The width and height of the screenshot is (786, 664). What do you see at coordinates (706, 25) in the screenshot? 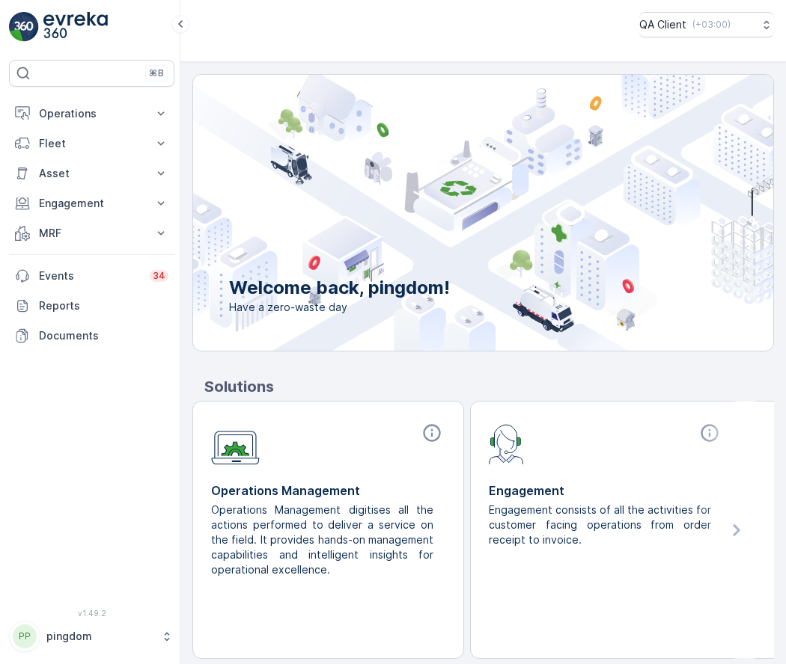
I see `button: QA Client(+03:00)` at bounding box center [706, 25].